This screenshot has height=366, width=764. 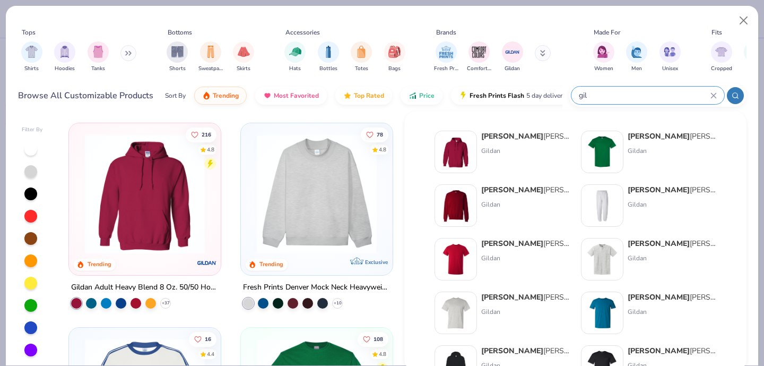 What do you see at coordinates (637, 68) in the screenshot?
I see `span: Men` at bounding box center [637, 68].